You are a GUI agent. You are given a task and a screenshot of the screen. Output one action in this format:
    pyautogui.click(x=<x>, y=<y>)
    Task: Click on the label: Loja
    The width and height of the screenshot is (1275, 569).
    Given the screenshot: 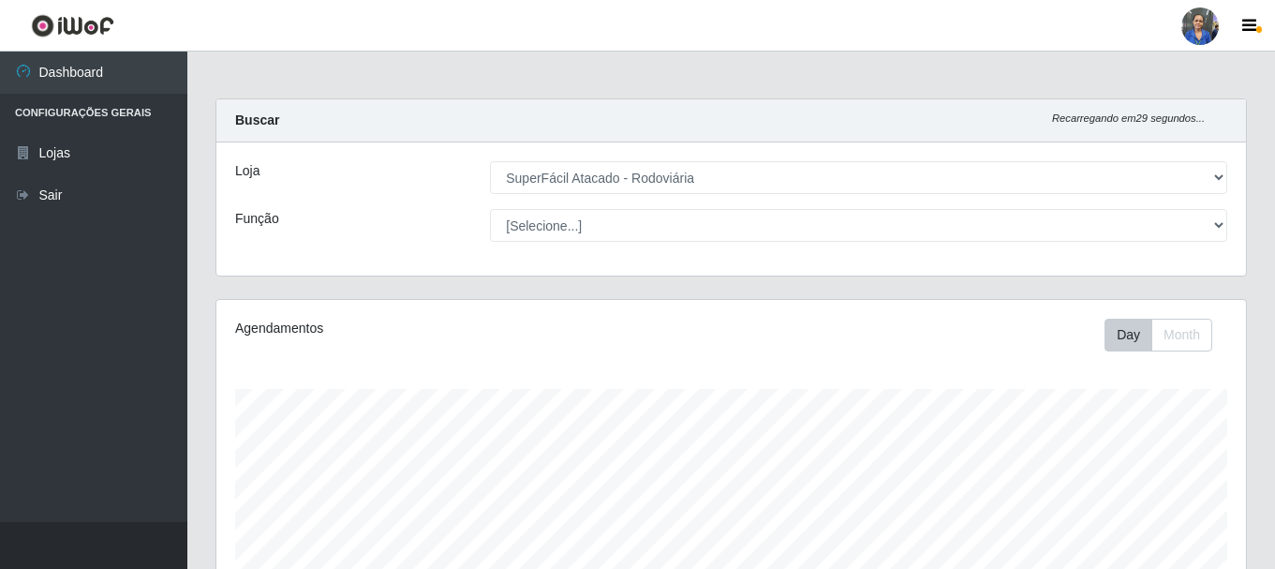 What is the action you would take?
    pyautogui.click(x=247, y=171)
    